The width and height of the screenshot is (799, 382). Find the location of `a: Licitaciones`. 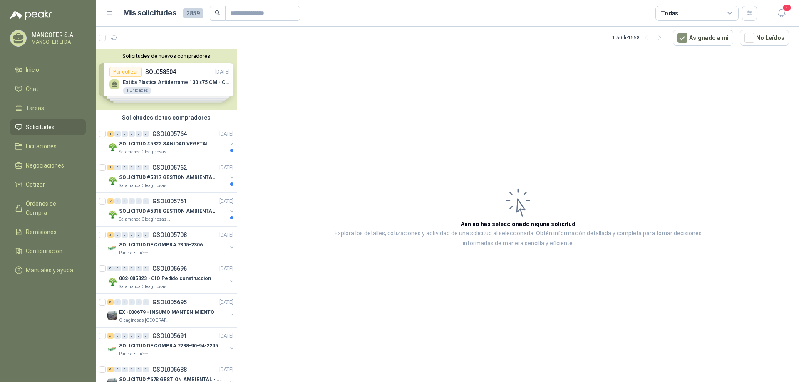

a: Licitaciones is located at coordinates (48, 146).